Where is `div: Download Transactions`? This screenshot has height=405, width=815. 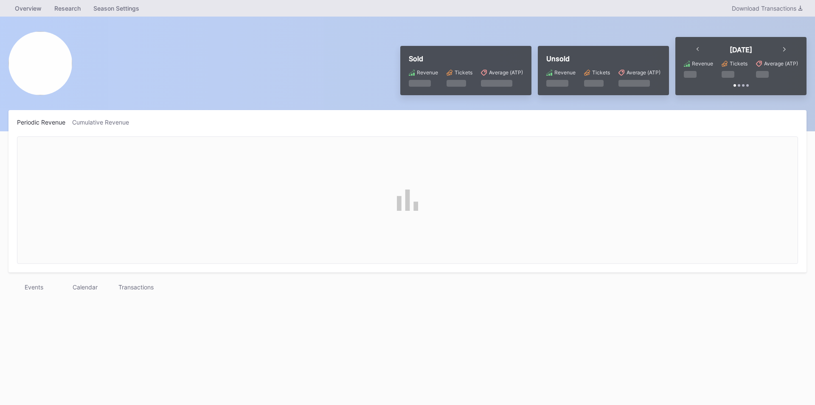
div: Download Transactions is located at coordinates (767, 8).